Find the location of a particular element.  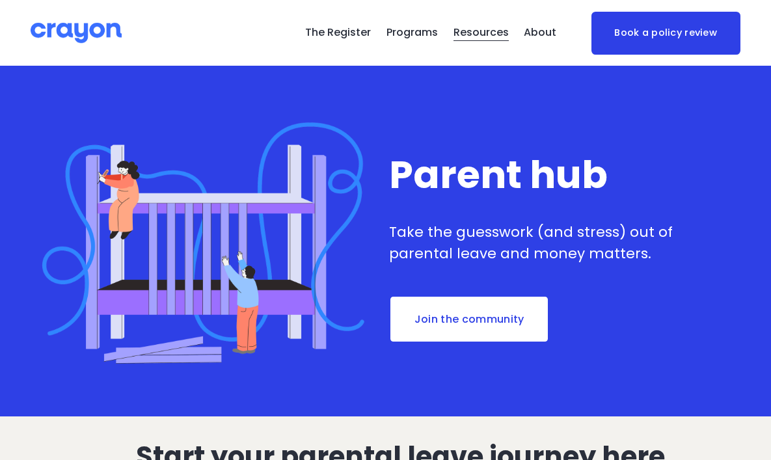

span: About is located at coordinates (540, 33).